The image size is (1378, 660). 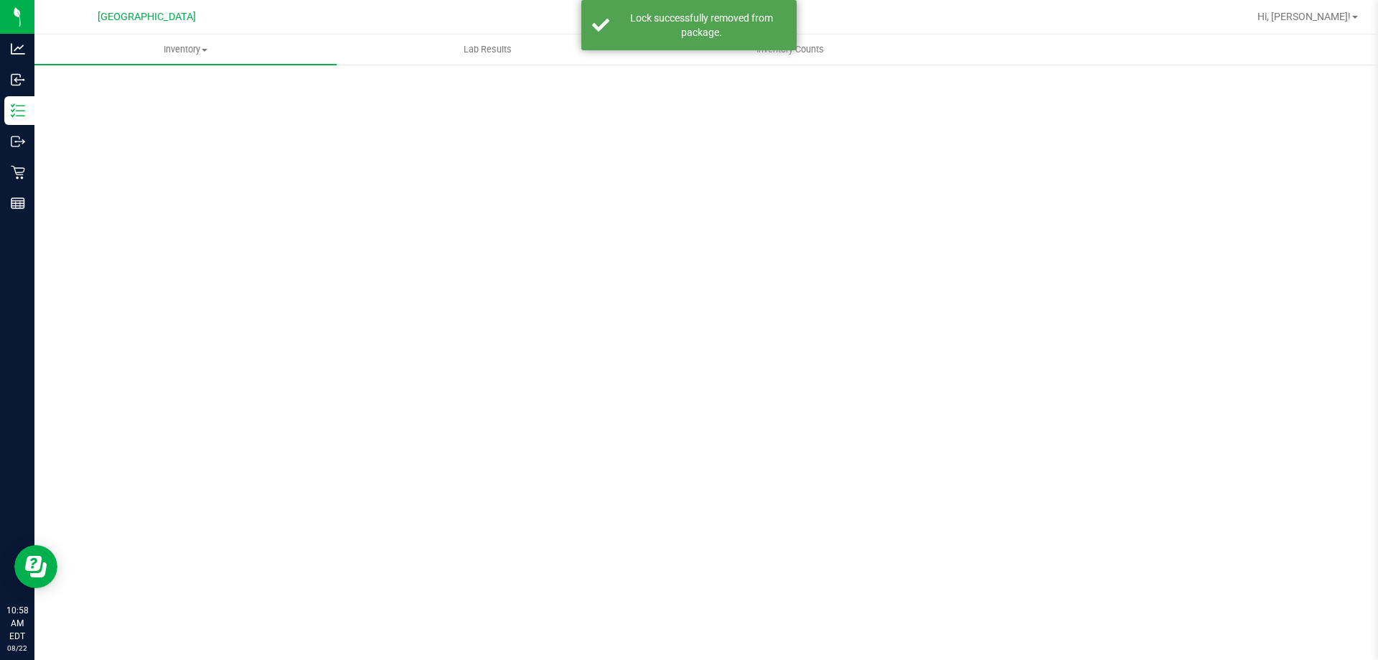 What do you see at coordinates (487, 50) in the screenshot?
I see `a: Lab Results` at bounding box center [487, 50].